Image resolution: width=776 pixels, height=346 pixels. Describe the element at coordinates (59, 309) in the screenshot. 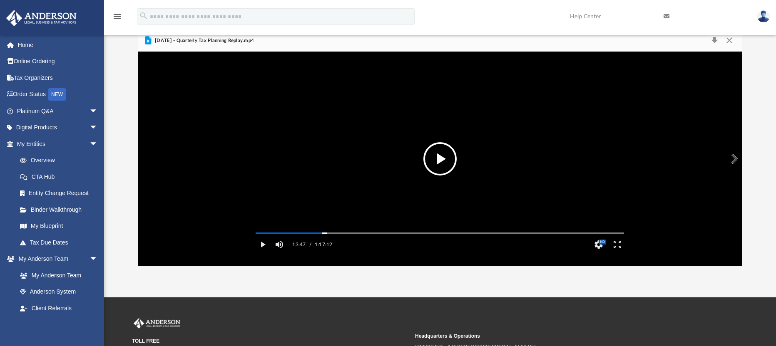

I see `a: Client Referrals` at that location.